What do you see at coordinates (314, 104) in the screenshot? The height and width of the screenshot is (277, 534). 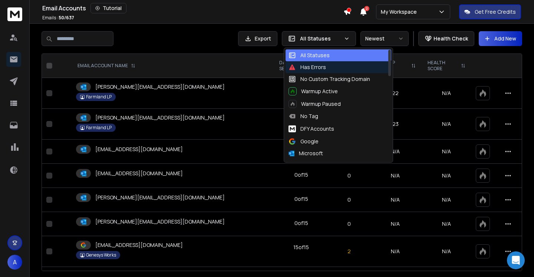 I see `div: Warmup Paused` at bounding box center [314, 104].